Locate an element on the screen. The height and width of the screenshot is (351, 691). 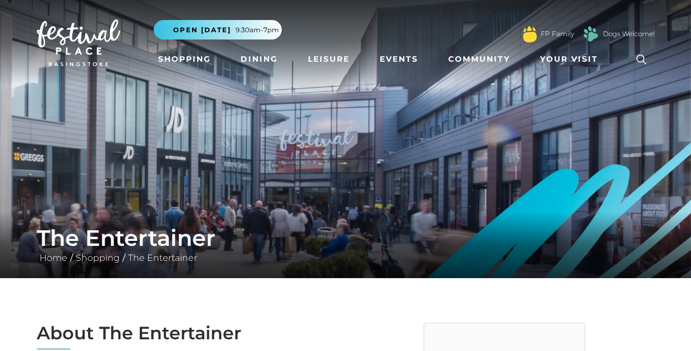
img: Festival Place Logo is located at coordinates (79, 43).